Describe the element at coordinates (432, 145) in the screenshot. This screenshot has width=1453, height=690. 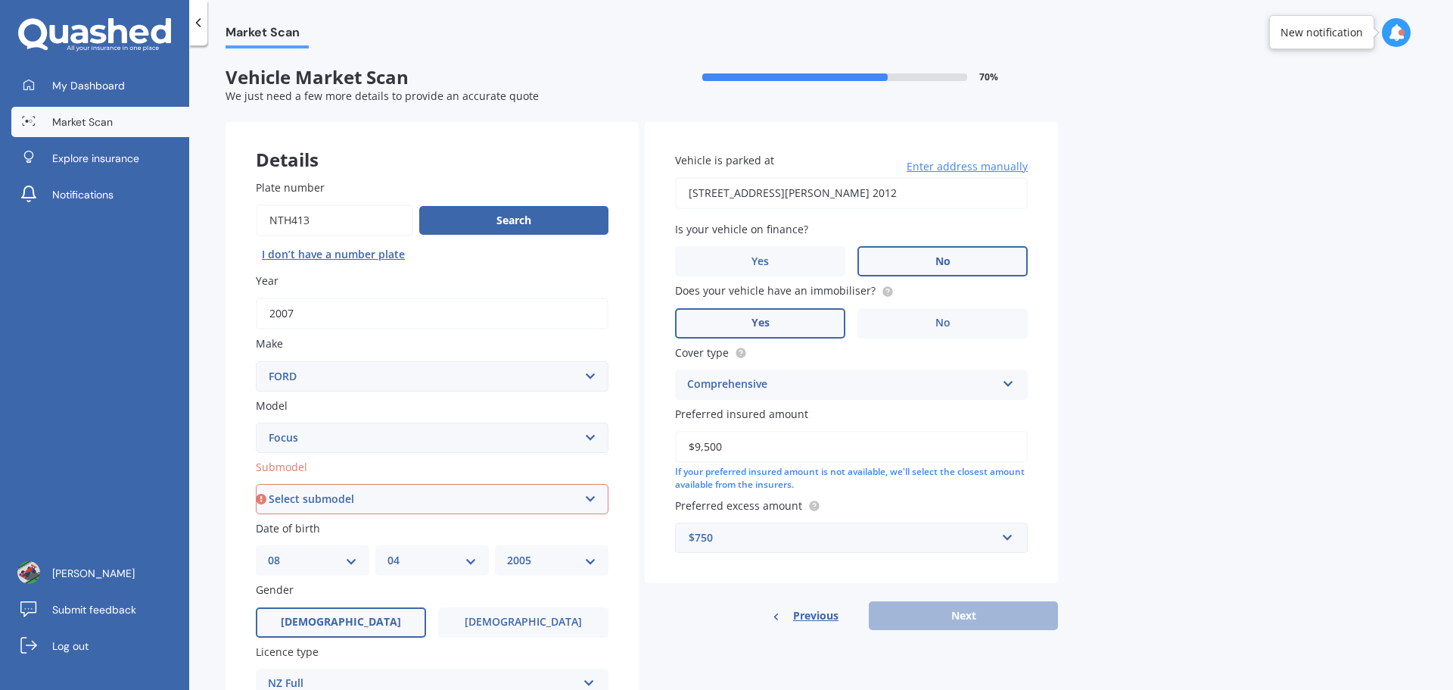
I see `div: Details` at that location.